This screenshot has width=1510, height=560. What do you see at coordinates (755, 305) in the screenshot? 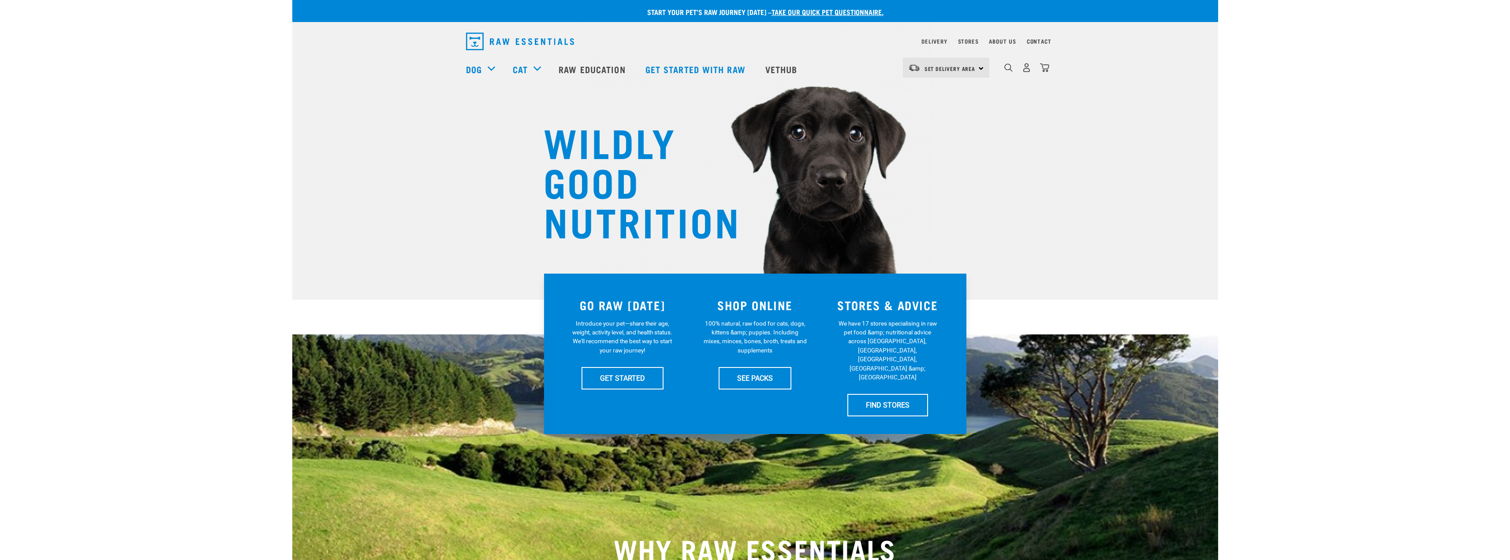
I see `h3: SHOP ONLINE` at bounding box center [755, 305].